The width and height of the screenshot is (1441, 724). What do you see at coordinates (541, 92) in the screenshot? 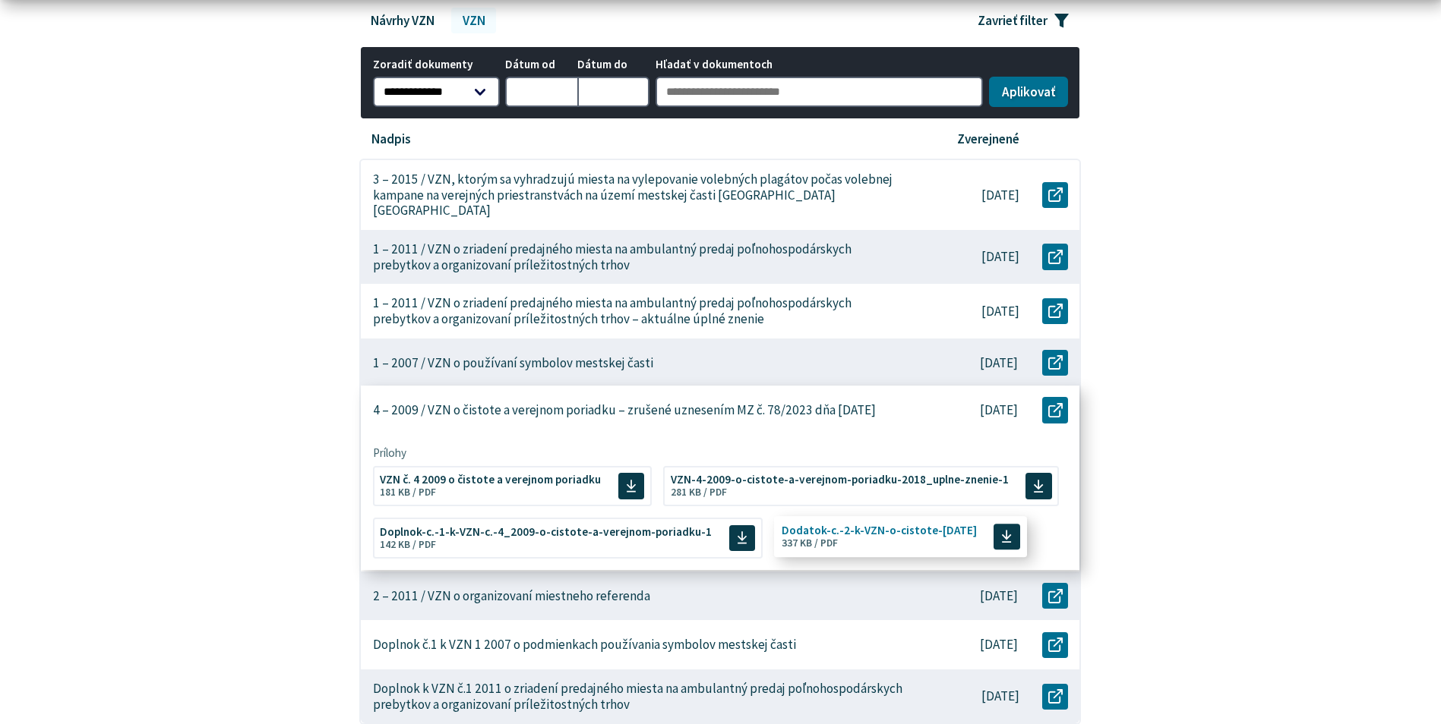
I see `input: Dátum od` at bounding box center [541, 92].